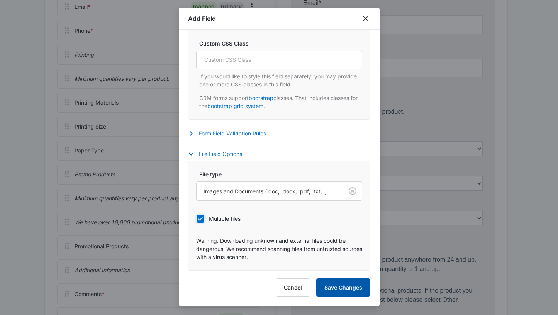  What do you see at coordinates (202, 19) in the screenshot?
I see `h1: Add Field` at bounding box center [202, 19].